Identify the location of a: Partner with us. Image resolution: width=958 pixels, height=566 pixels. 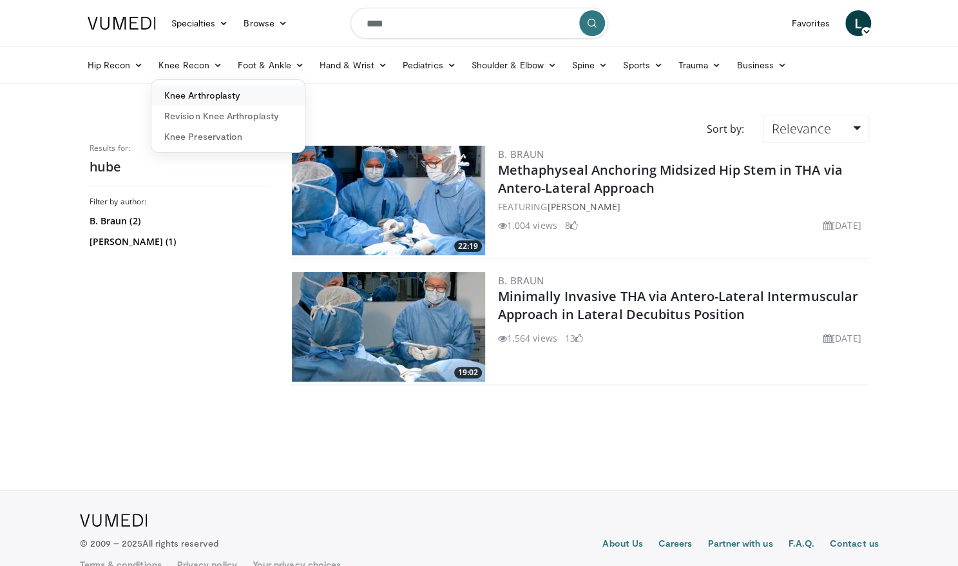
(740, 545).